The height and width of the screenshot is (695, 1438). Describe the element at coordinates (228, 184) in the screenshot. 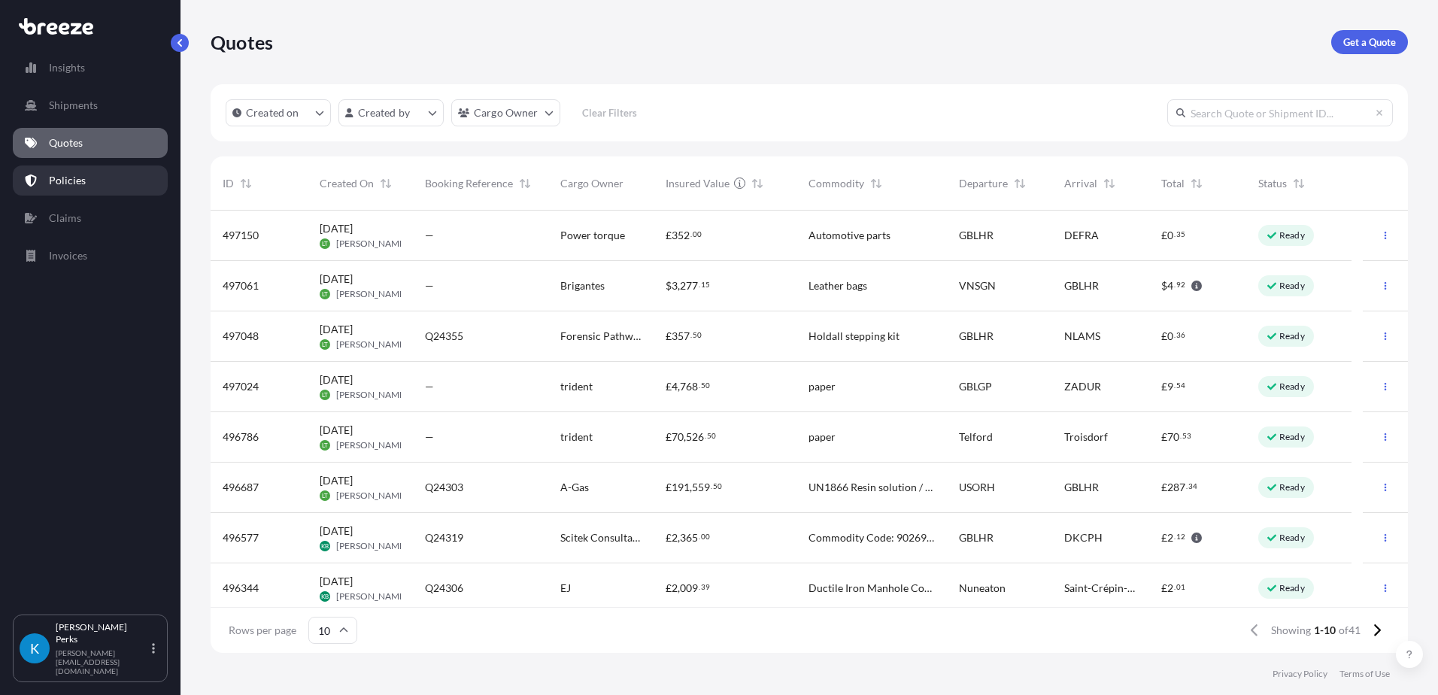

I see `span: ID` at that location.